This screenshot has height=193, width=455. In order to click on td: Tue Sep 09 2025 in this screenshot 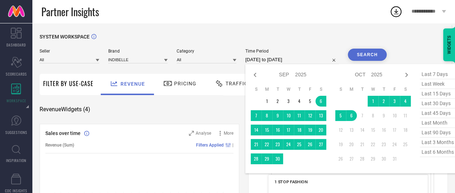, I will do `click(277, 115)`.